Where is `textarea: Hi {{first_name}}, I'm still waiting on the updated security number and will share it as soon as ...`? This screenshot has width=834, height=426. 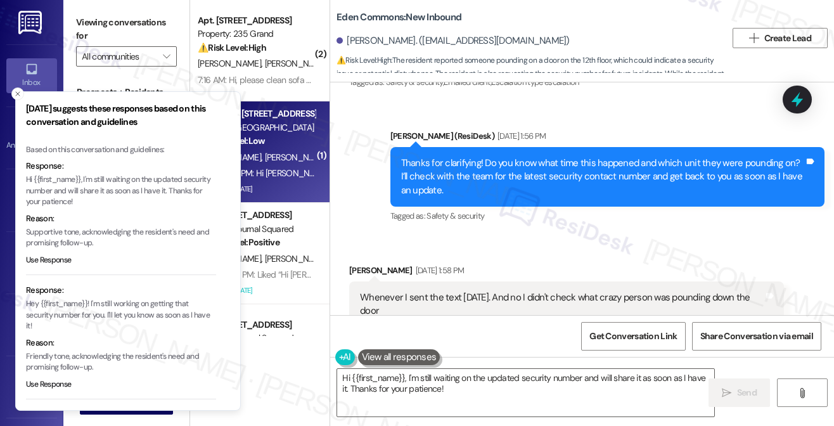
textarea: Hi {{first_name}}, I'm still waiting on the updated security number and will share it as soon as ... is located at coordinates (526, 392).